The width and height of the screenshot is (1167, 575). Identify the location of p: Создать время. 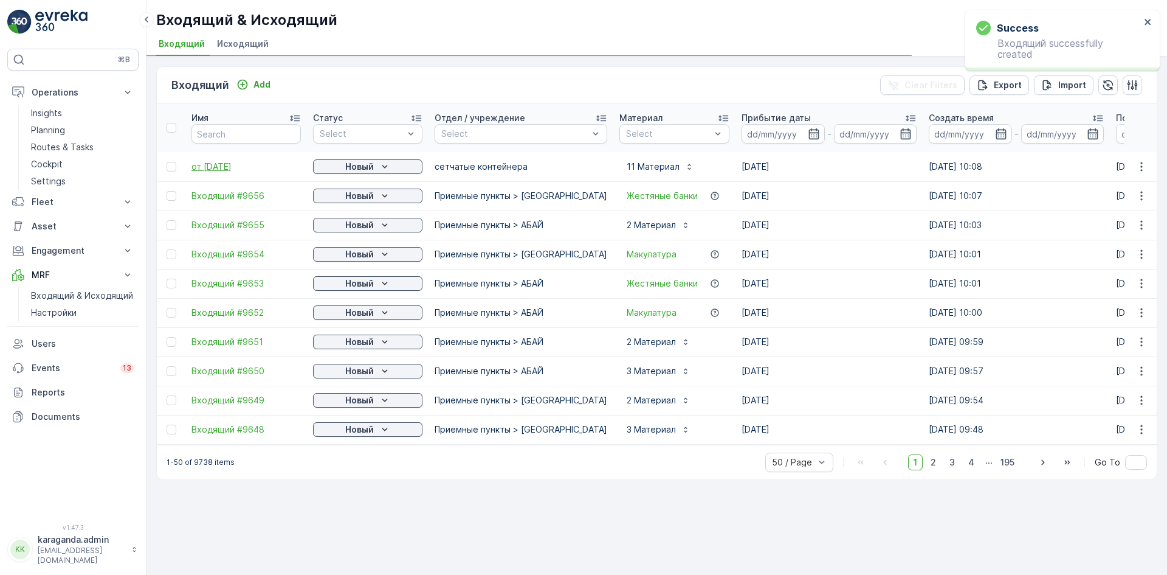
(961, 118).